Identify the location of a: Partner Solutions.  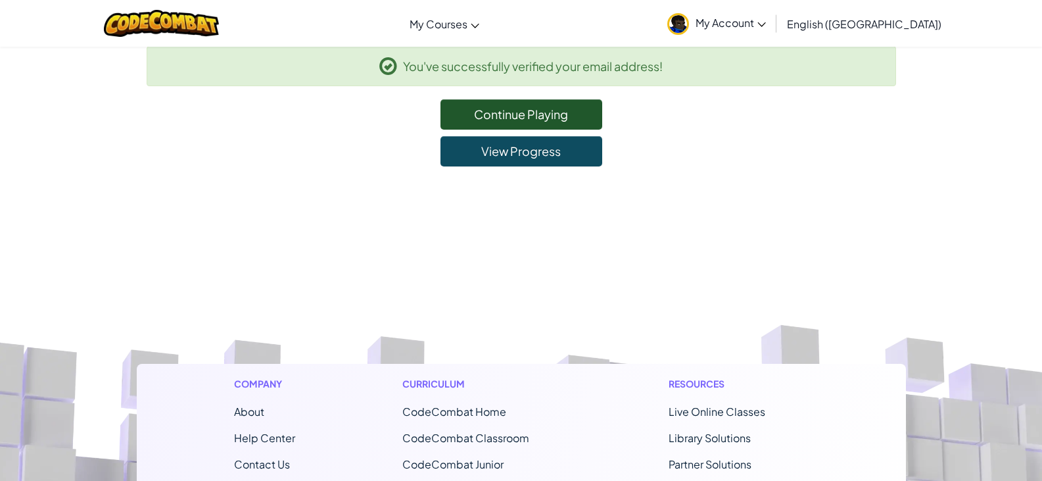
(710, 464).